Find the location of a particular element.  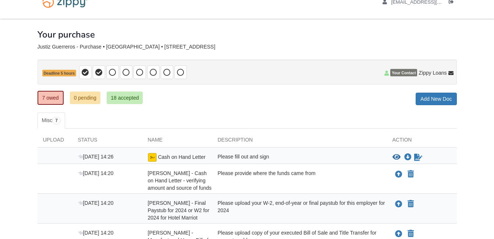

button: Upload Yaimys Justiz Guerreros - Manufactured Home Bill of Sale and Title Transfer for 5515 118th... is located at coordinates (398, 234).